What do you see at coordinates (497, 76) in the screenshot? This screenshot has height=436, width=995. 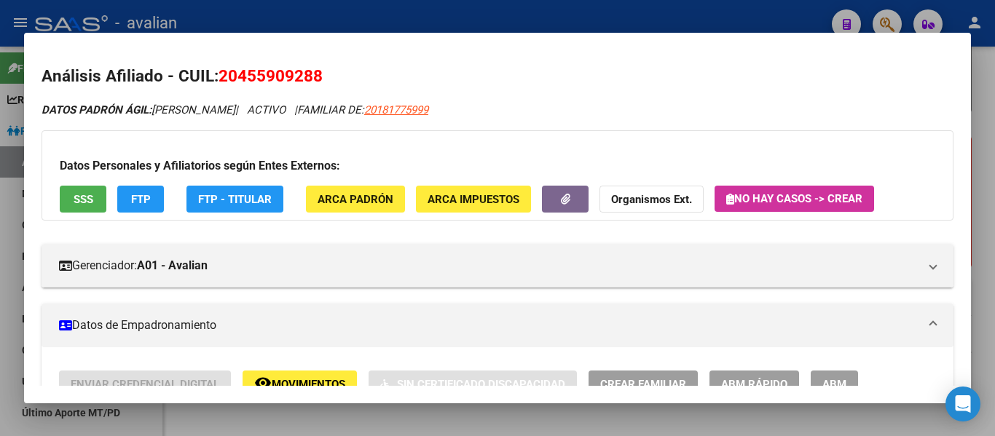 I see `h2: Análisis Afiliado - CUIL:` at bounding box center [497, 76].